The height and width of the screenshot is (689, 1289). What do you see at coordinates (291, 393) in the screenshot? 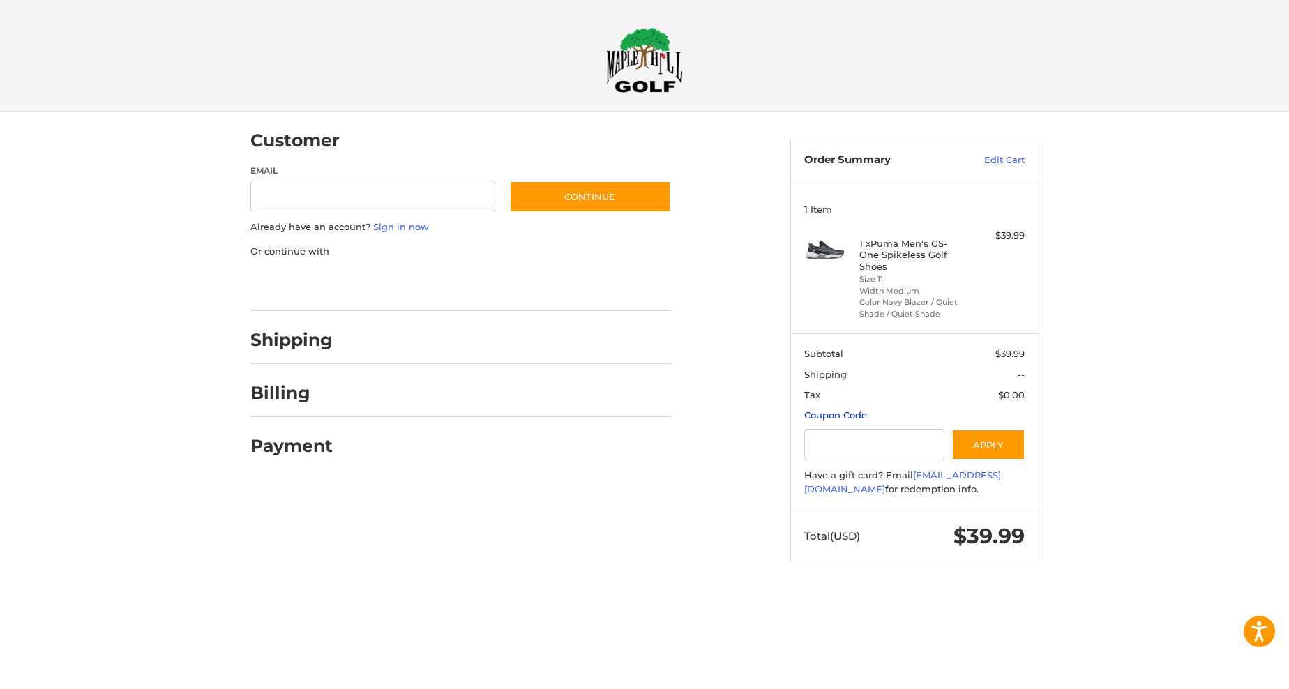
I see `h2: Billing` at bounding box center [291, 393].